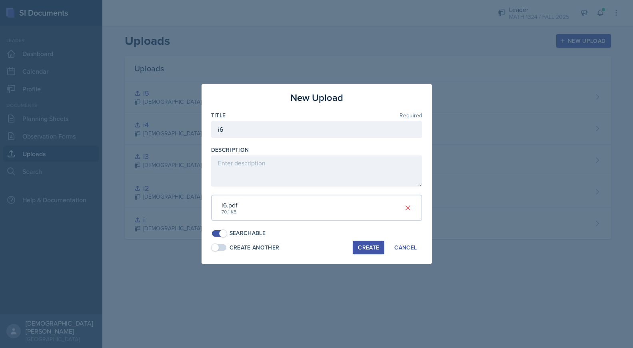  I want to click on div: Cancel, so click(406, 247).